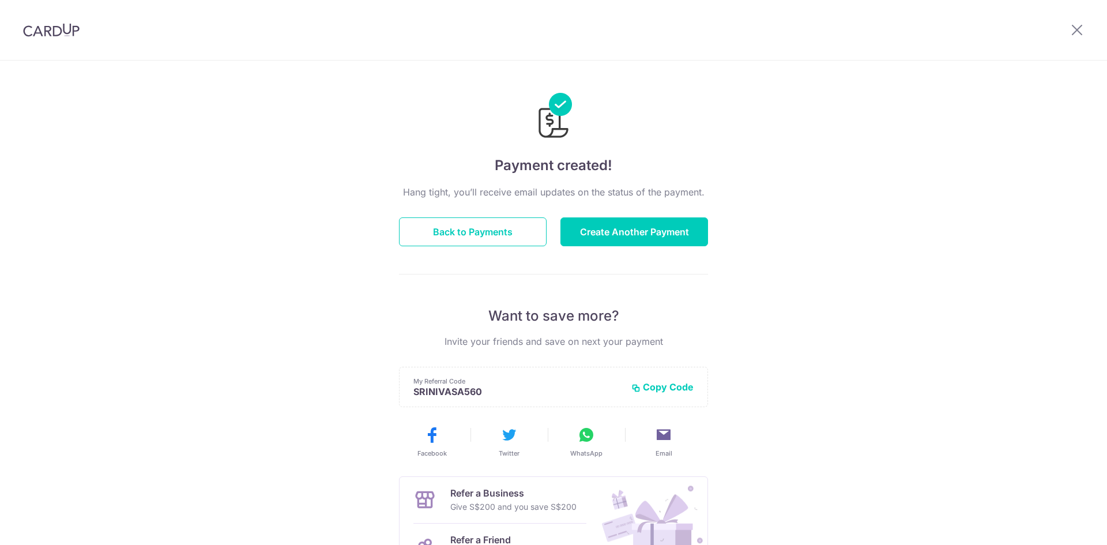 The width and height of the screenshot is (1107, 545). Describe the element at coordinates (553, 192) in the screenshot. I see `p: Hang tight, you’ll receive email updates on the status of the payment.` at that location.